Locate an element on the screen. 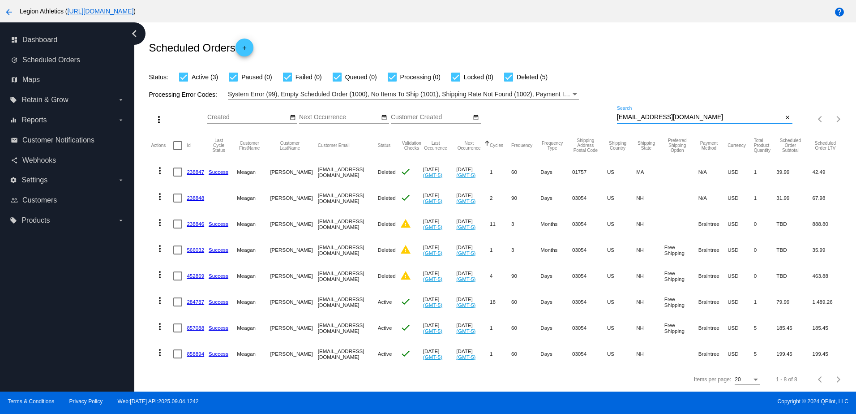  span: Copyright © 2024 QPilot, LLC is located at coordinates (642, 401).